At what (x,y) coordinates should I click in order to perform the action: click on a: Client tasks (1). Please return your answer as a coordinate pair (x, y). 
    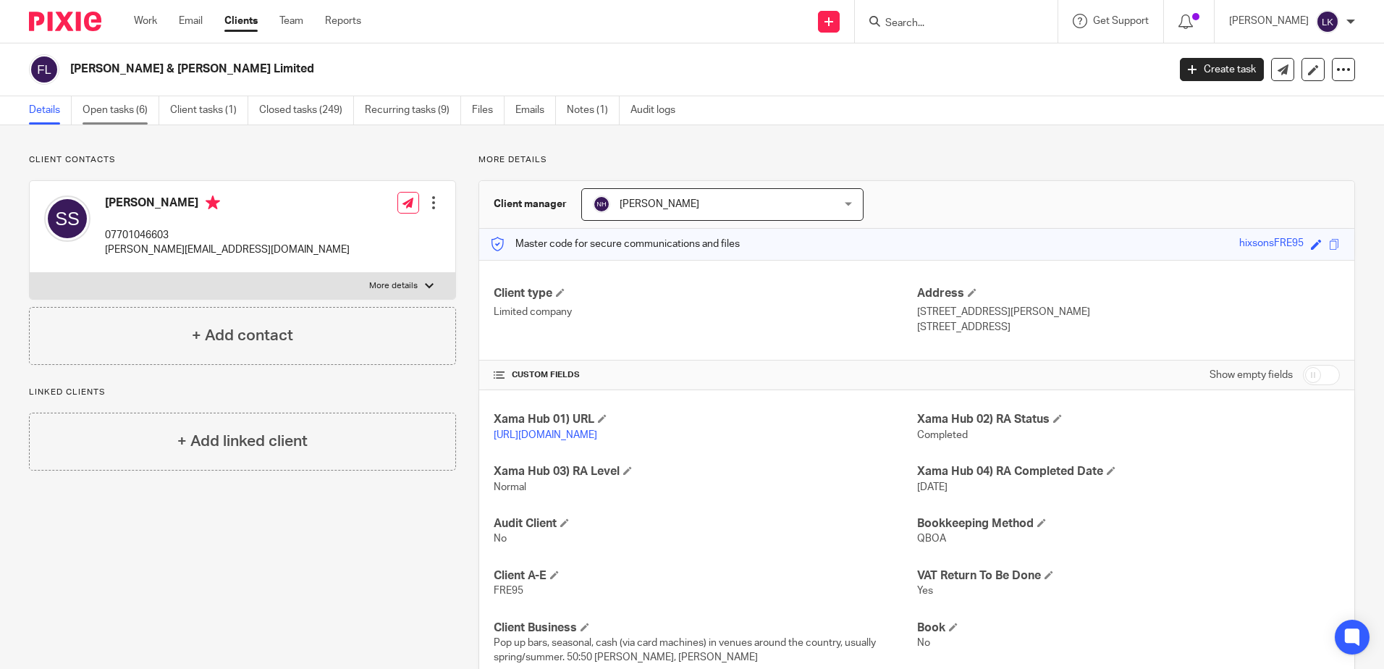
    Looking at the image, I should click on (209, 110).